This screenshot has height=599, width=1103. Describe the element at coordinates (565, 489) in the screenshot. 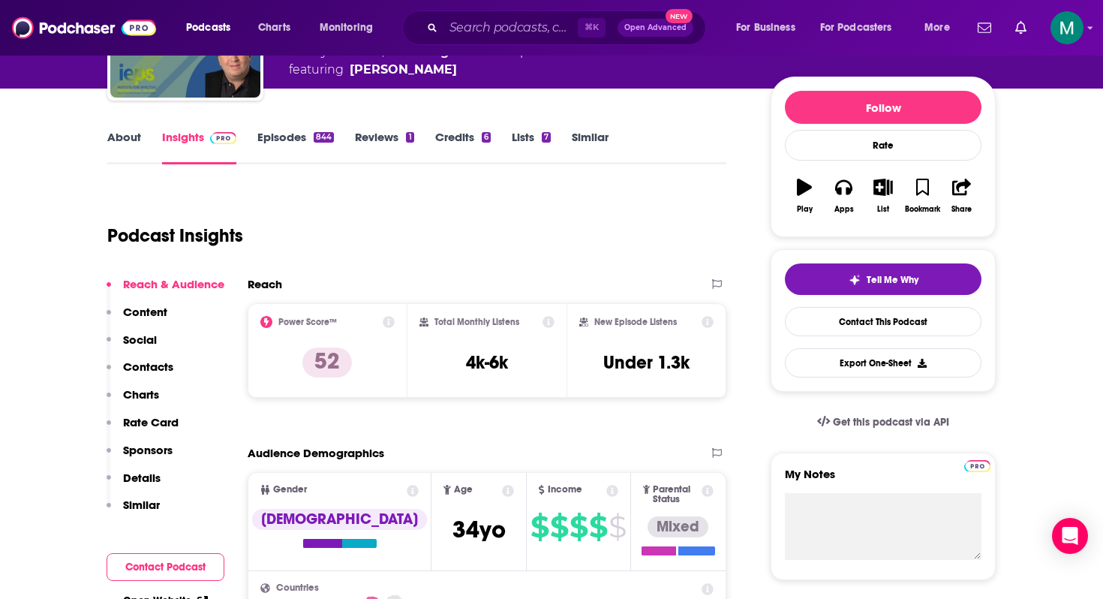

I see `span: Income` at that location.